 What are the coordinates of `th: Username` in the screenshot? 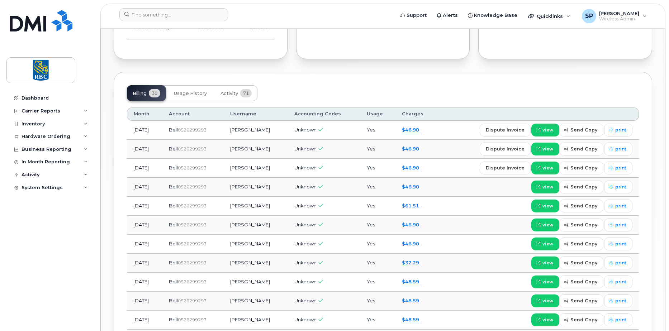 It's located at (256, 114).